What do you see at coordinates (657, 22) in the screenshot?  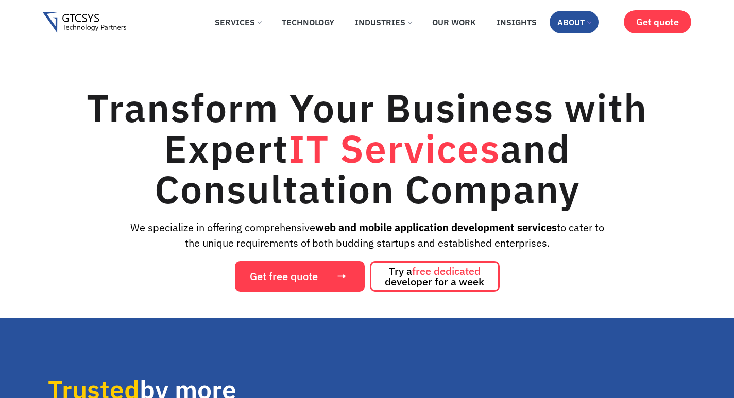 I see `span: Get quote` at bounding box center [657, 22].